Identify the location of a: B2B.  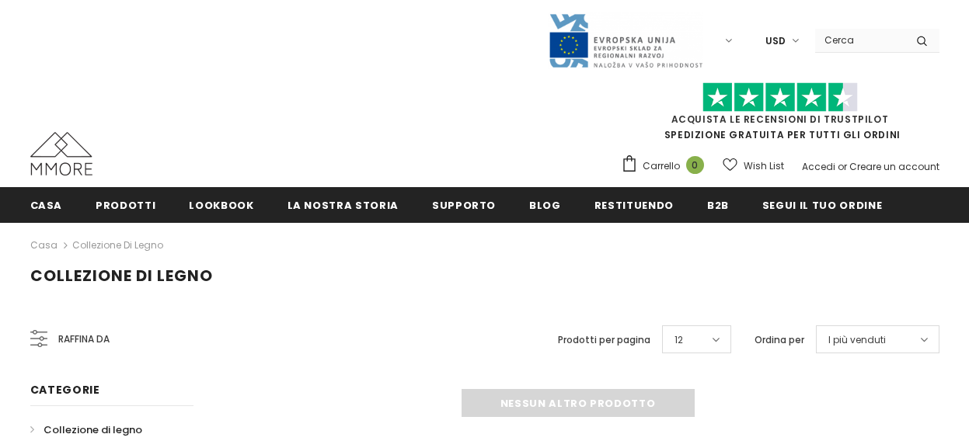
(718, 204).